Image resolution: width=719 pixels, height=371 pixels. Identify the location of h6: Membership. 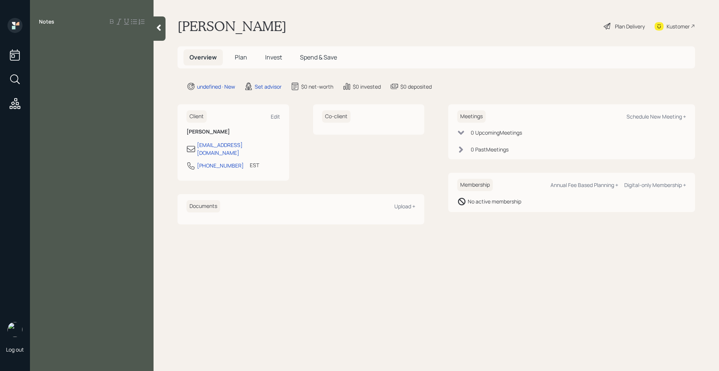
(475, 185).